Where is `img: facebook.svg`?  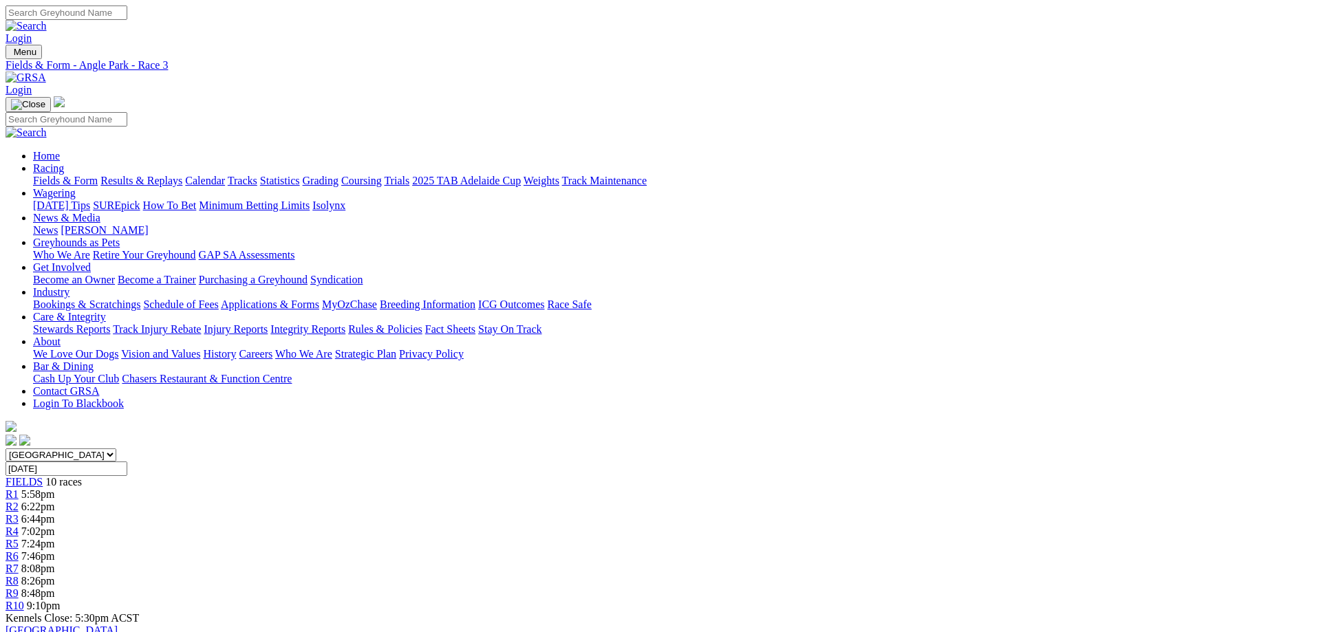
img: facebook.svg is located at coordinates (11, 440).